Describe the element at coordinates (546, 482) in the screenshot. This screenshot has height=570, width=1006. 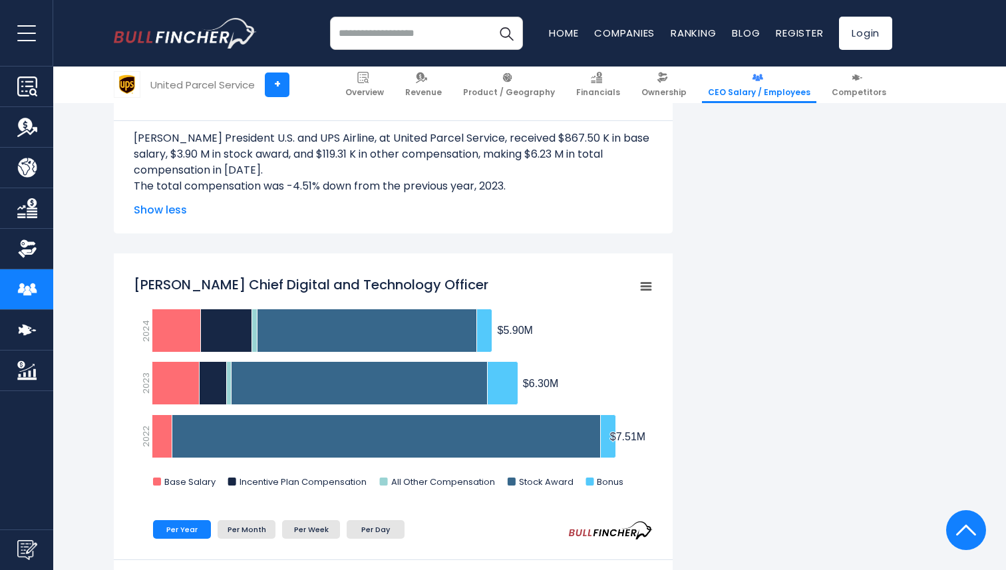
I see `text: Stock Award` at that location.